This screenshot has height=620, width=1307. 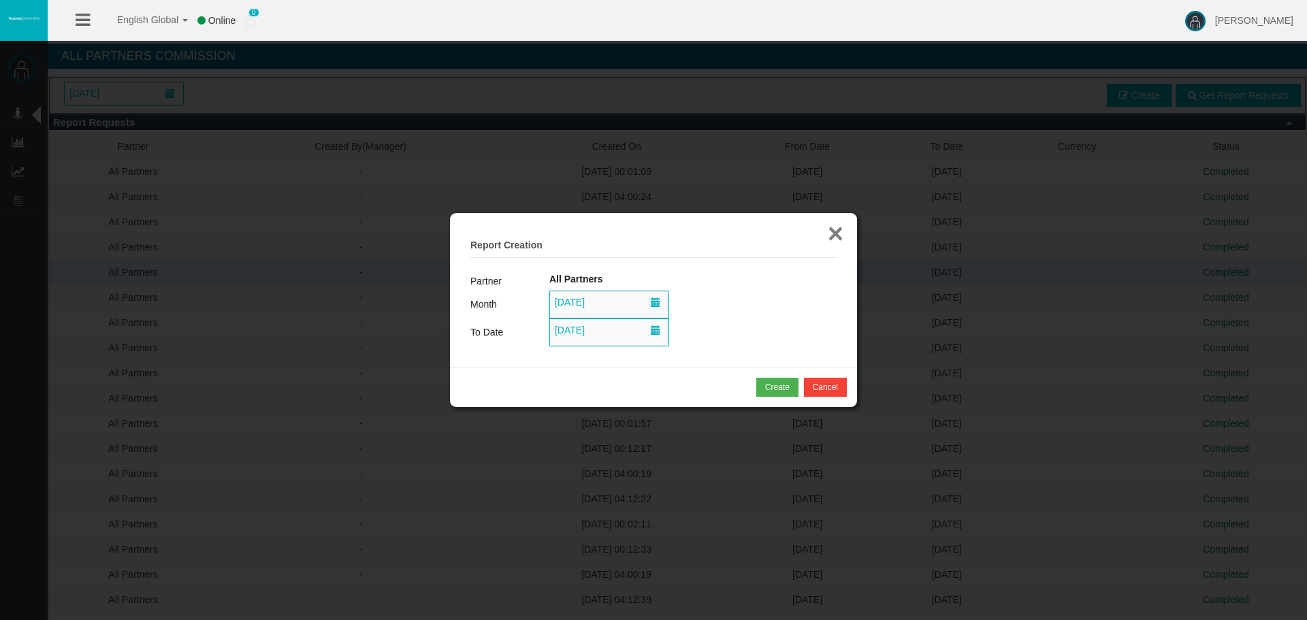 What do you see at coordinates (1196, 21) in the screenshot?
I see `img: user-image` at bounding box center [1196, 21].